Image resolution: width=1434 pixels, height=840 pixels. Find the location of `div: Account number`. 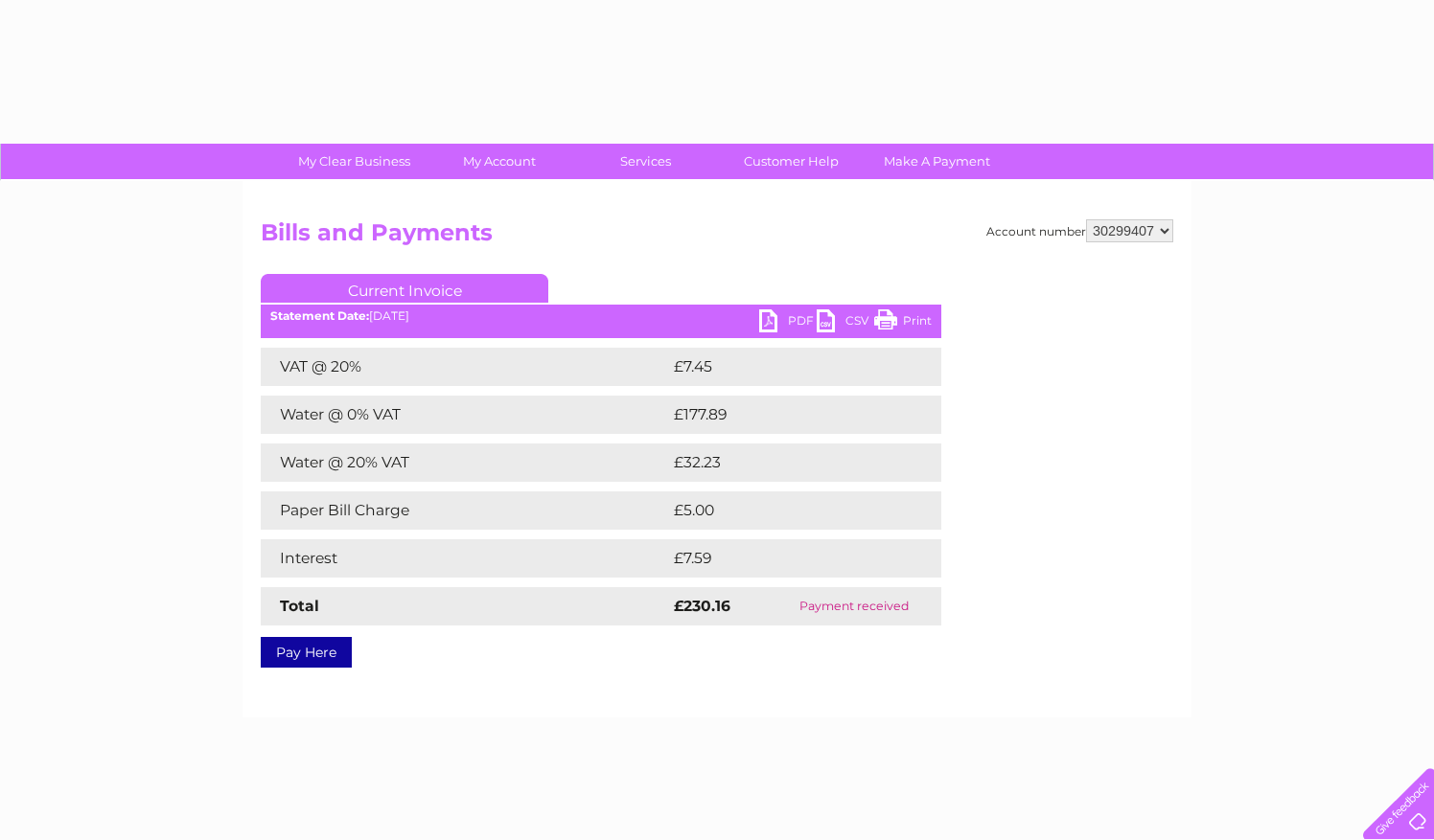

div: Account number is located at coordinates (1079, 231).